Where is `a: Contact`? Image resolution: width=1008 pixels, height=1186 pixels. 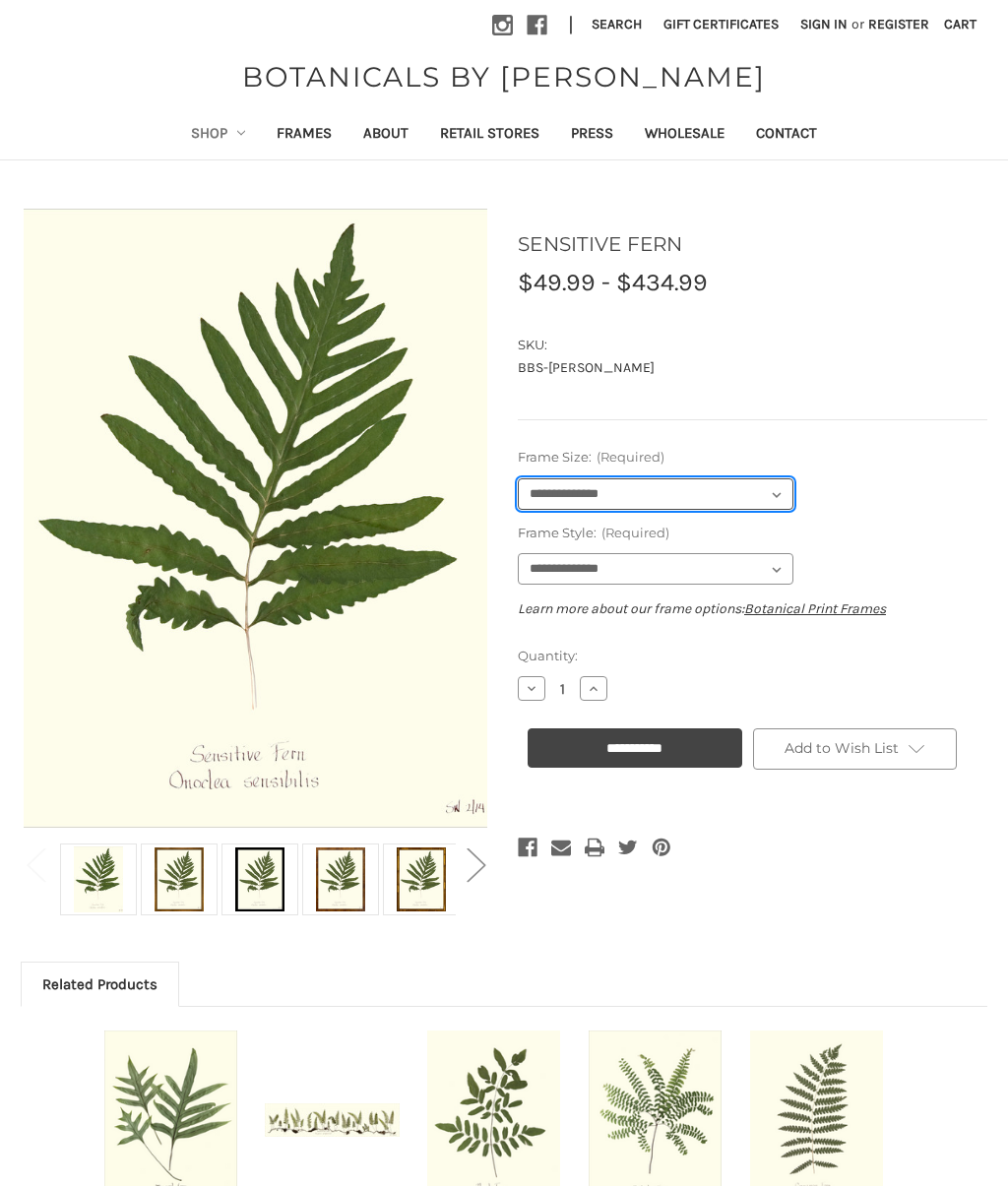
a: Contact is located at coordinates (786, 135).